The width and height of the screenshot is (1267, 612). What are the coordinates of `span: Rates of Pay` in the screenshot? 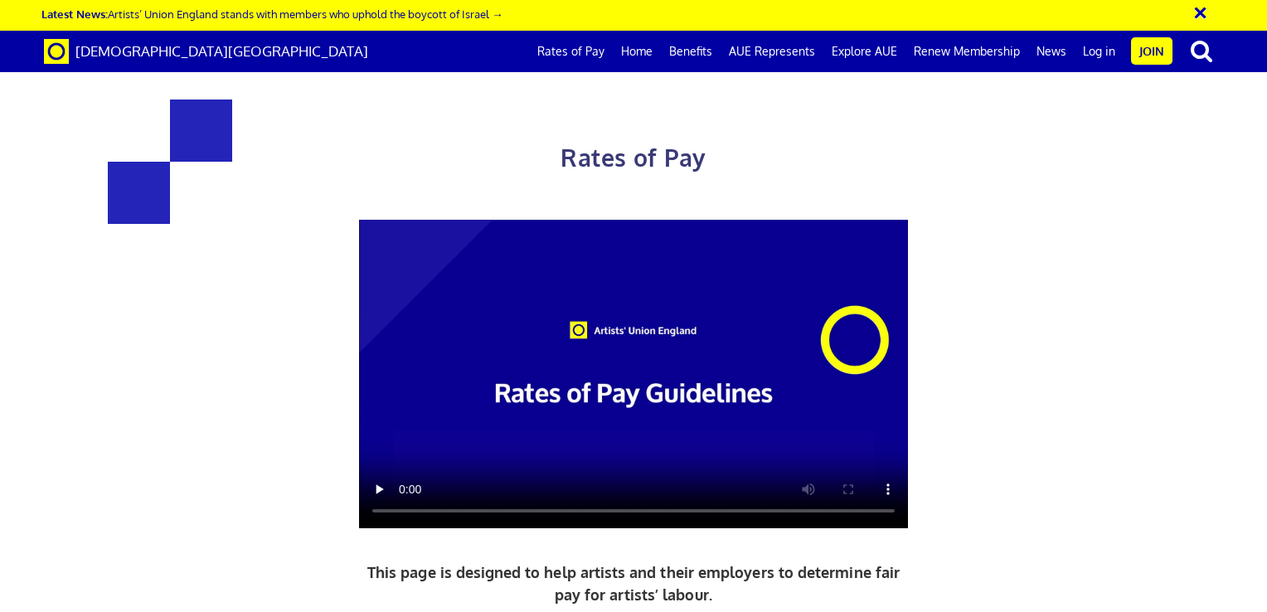 It's located at (633, 158).